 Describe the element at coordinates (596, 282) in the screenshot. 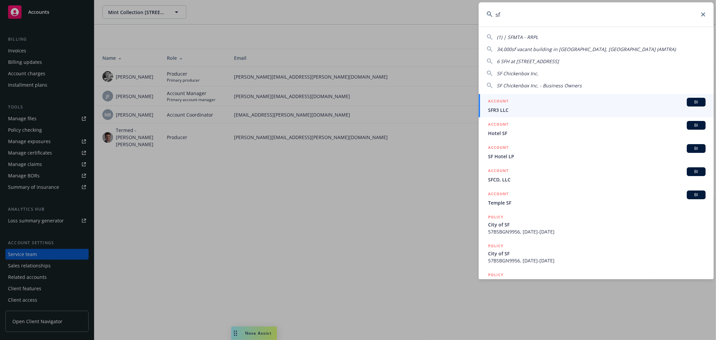

I see `a: POLICYCity of SF` at that location.